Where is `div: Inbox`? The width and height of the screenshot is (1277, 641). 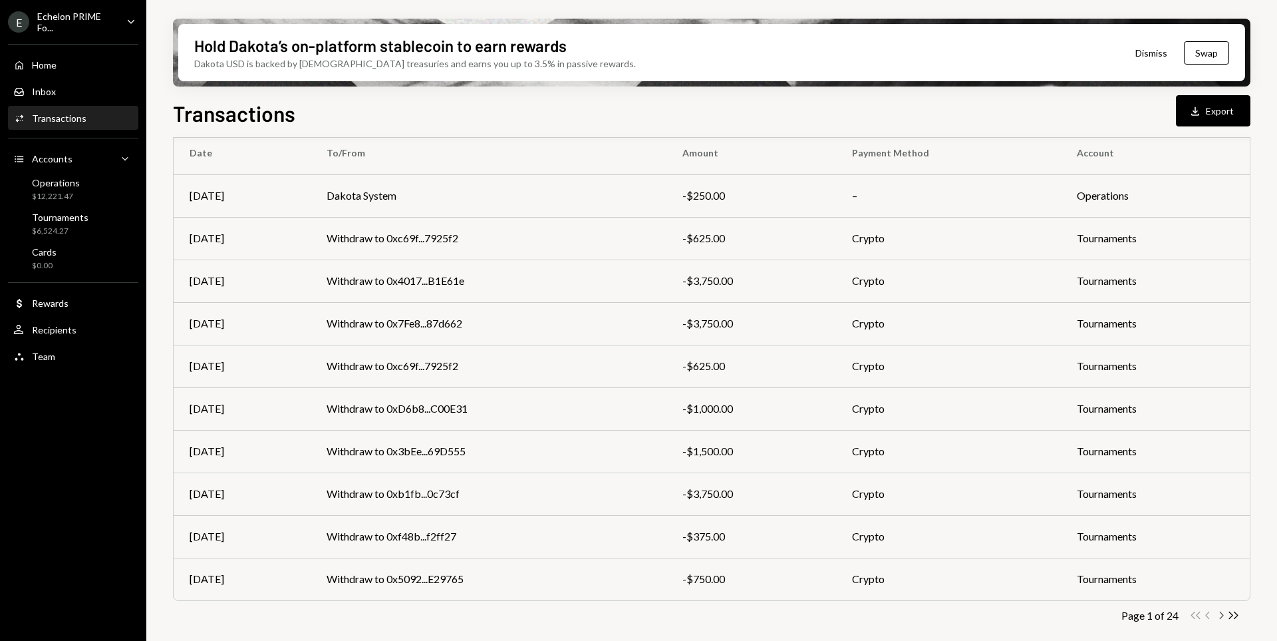
div: Inbox is located at coordinates (44, 91).